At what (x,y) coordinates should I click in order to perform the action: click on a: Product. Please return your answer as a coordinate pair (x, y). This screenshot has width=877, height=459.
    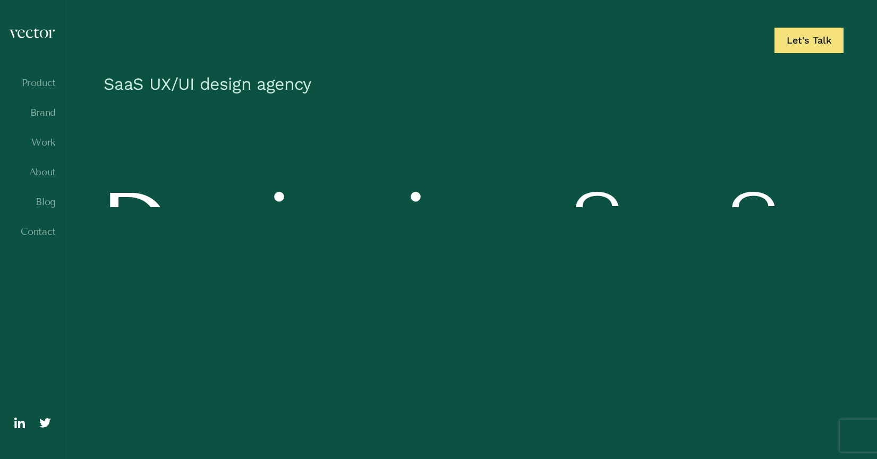
    Looking at the image, I should click on (32, 83).